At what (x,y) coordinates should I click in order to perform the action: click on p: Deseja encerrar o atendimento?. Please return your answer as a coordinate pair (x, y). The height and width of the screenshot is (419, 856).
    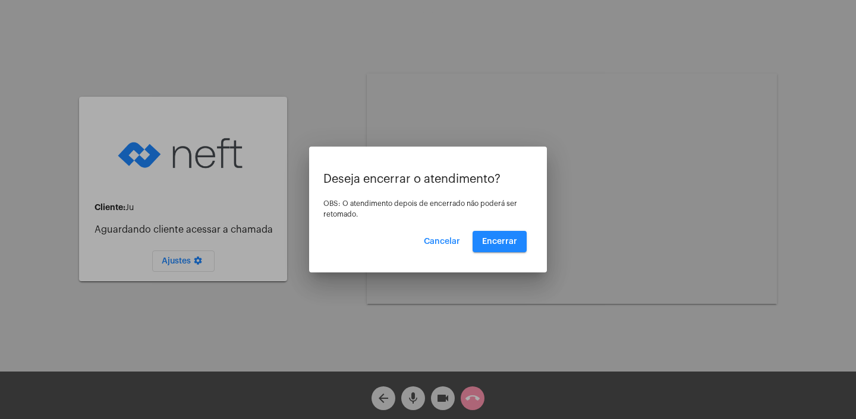
    Looking at the image, I should click on (428, 179).